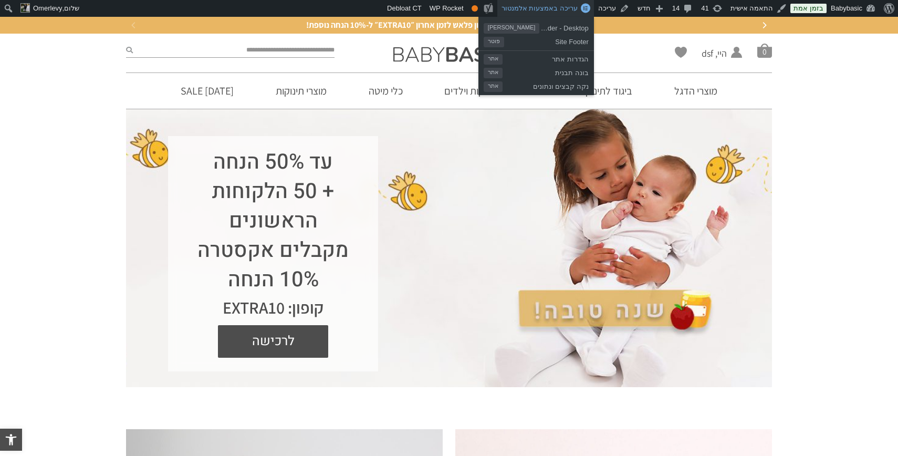 This screenshot has width=898, height=456. I want to click on span: Site Footer, so click(546, 40).